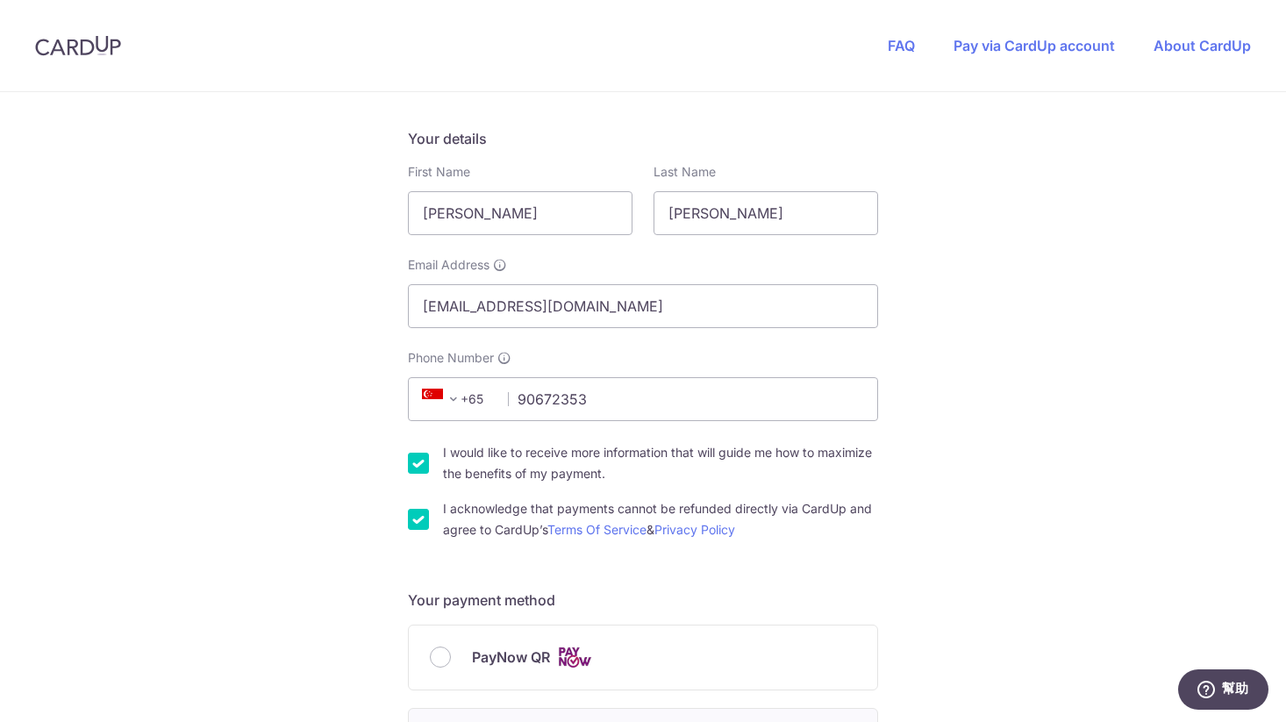  I want to click on span: Email Address, so click(448, 265).